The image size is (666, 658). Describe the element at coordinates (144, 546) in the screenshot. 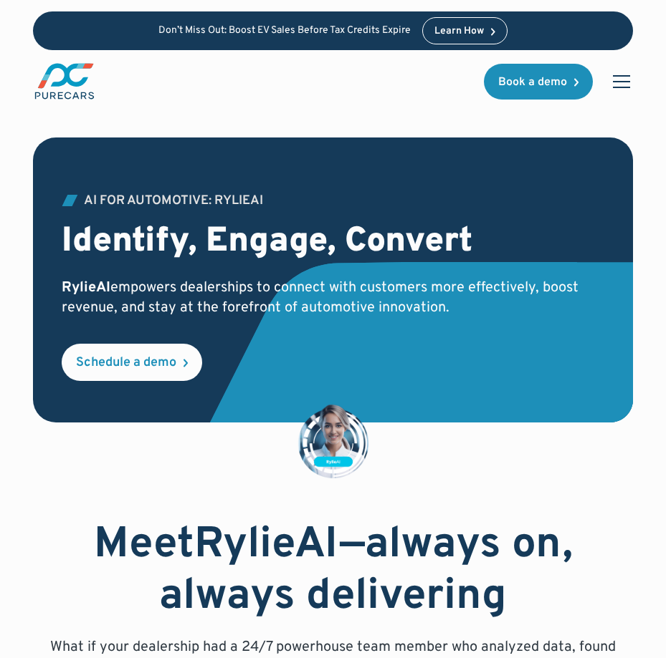

I see `strong: Meet` at that location.